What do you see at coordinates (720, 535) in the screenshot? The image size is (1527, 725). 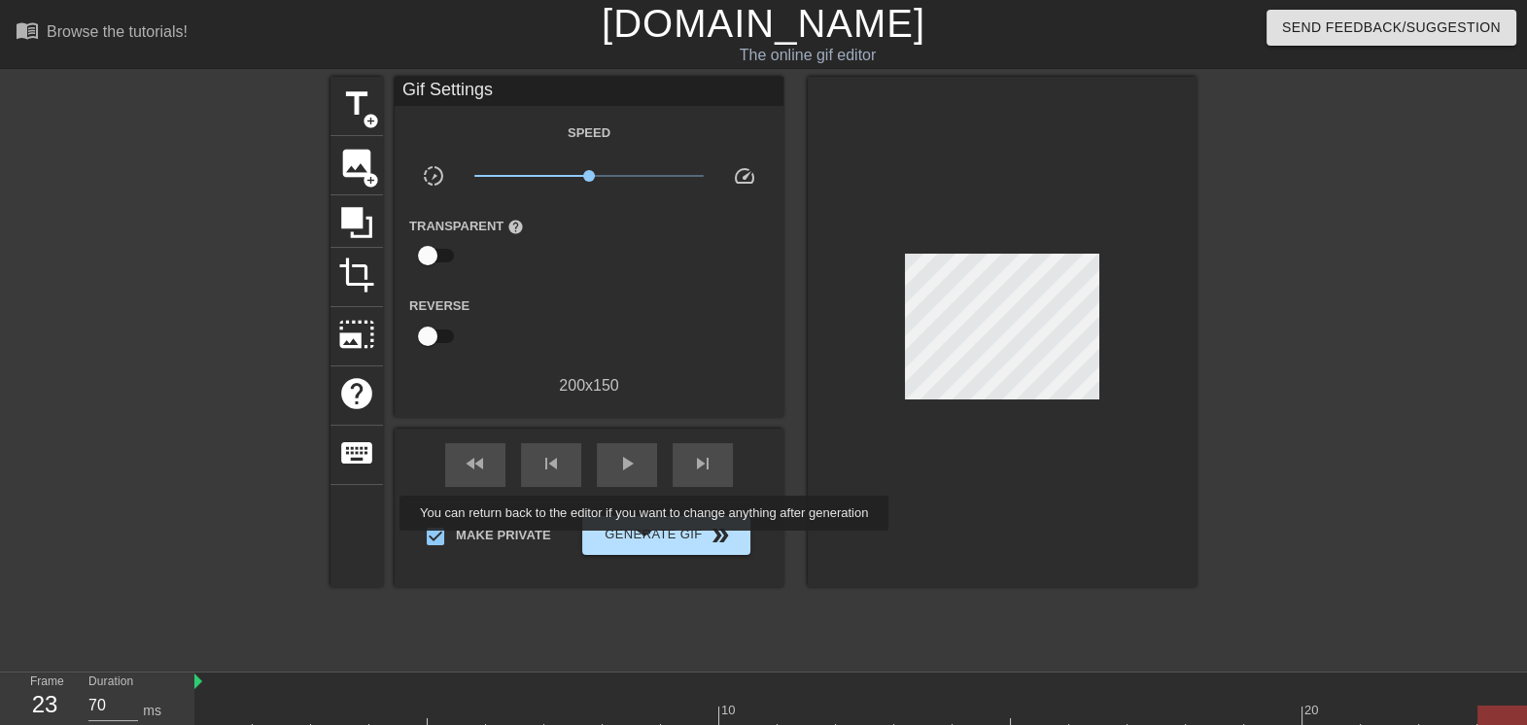 I see `span: double_arrow` at bounding box center [720, 535].